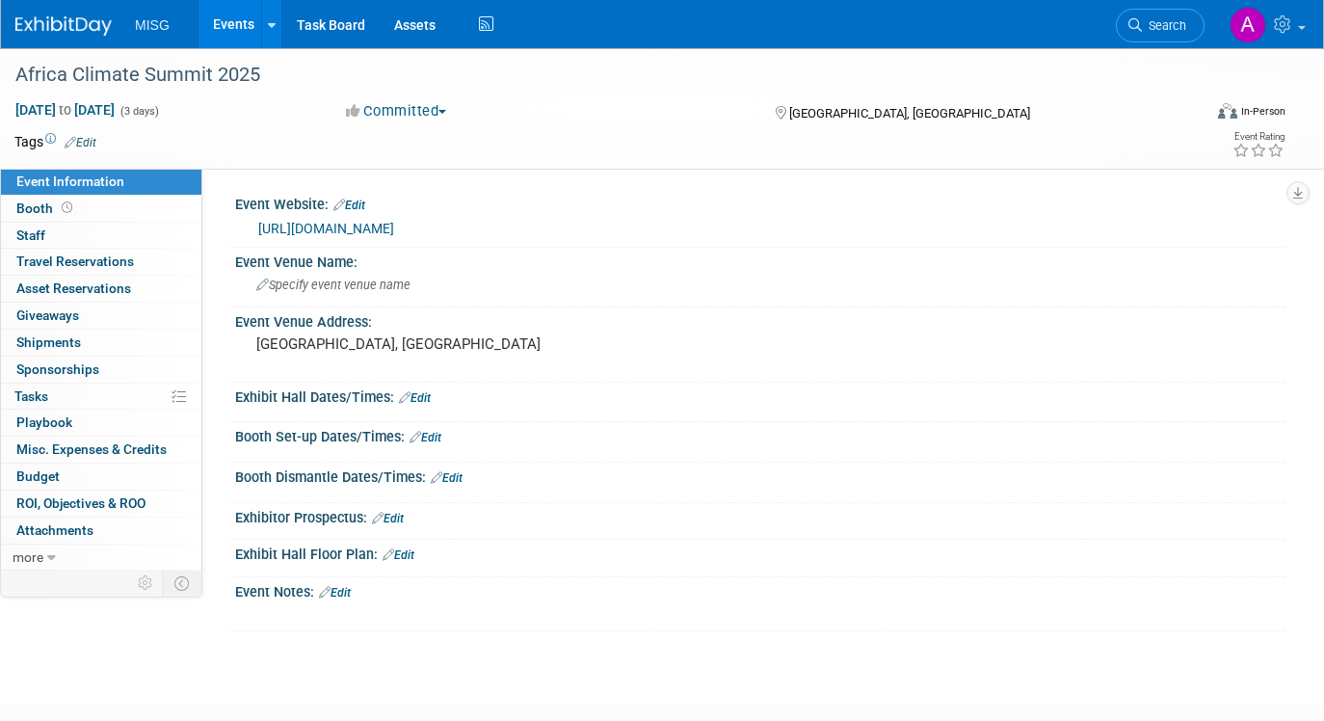  Describe the element at coordinates (1262, 111) in the screenshot. I see `div: In-Person` at that location.